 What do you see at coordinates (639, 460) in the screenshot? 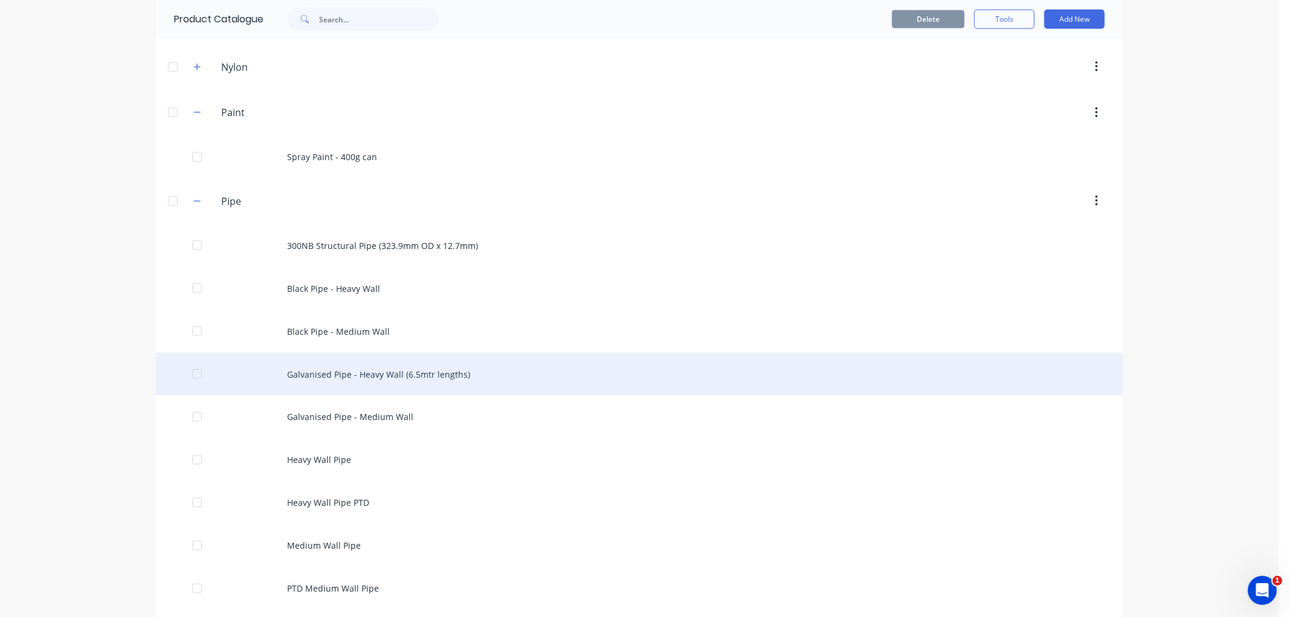
I see `div: Heavy Wall Pipe` at bounding box center [639, 460].